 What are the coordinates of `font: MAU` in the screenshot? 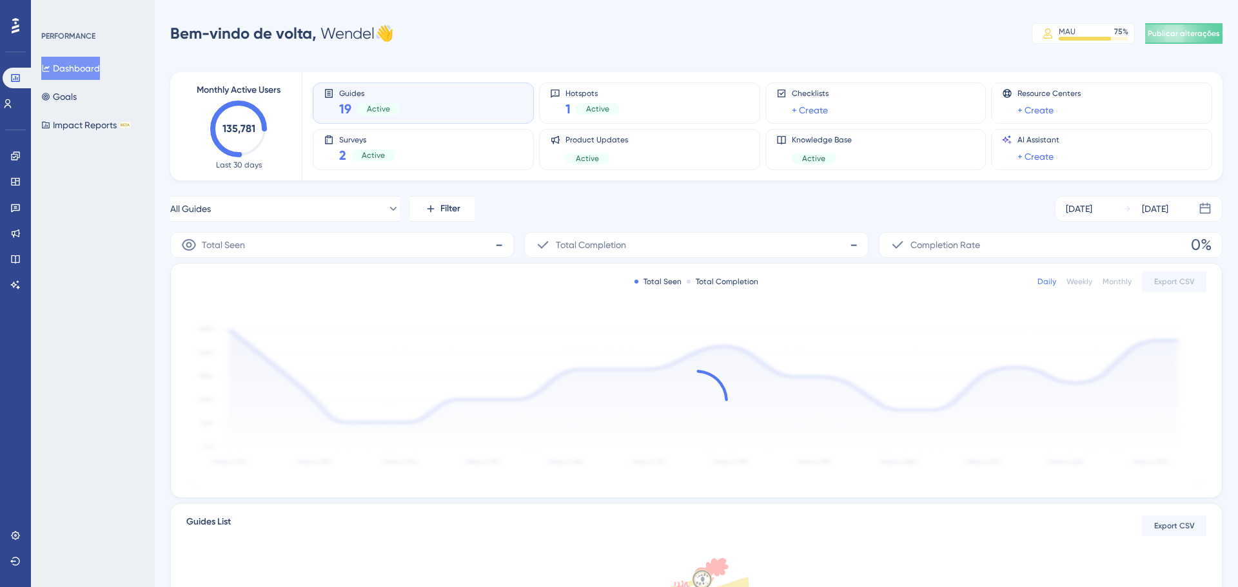 It's located at (1067, 32).